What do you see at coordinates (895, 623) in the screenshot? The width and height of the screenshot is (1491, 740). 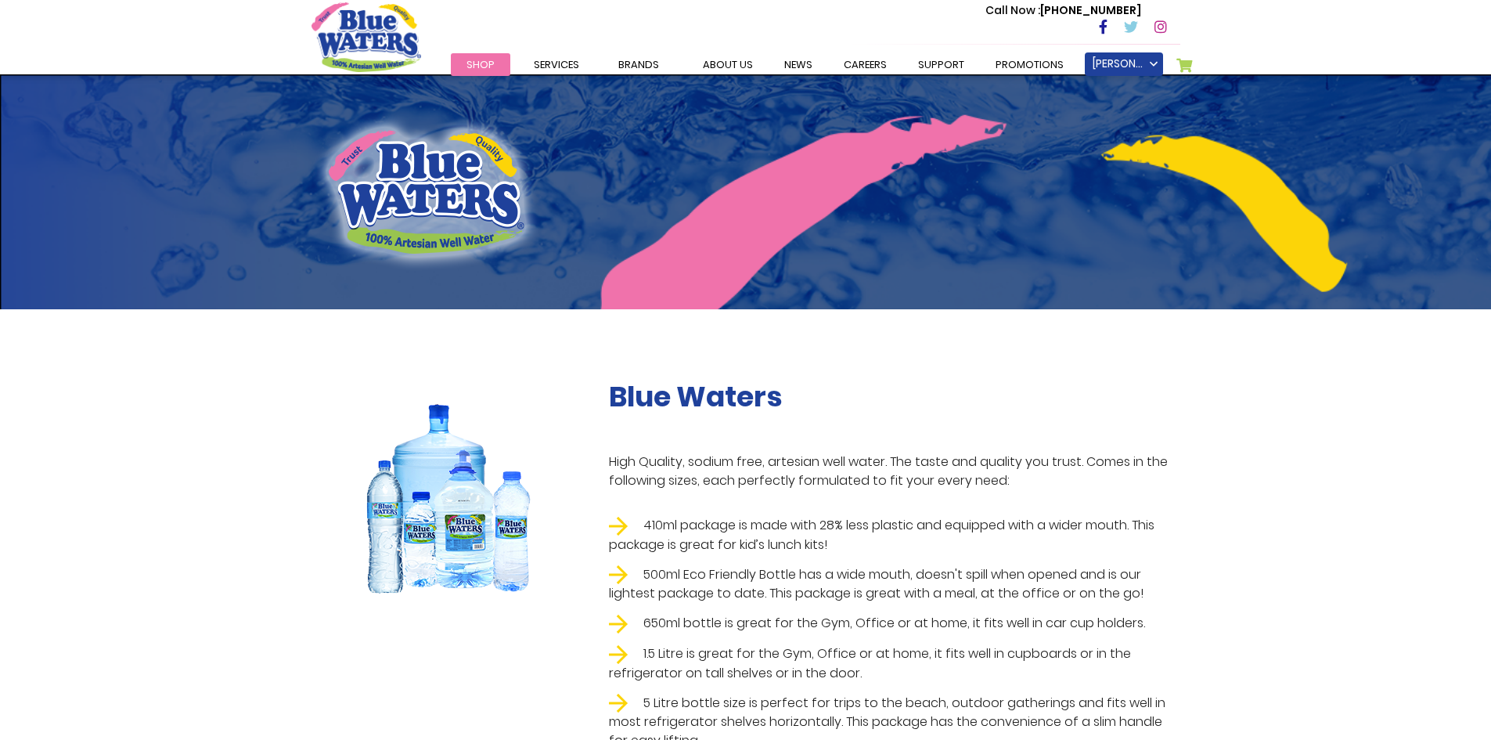 I see `li: 650ml bottle is great for the Gym, Office or at home, it fits well in car cup holders.` at bounding box center [895, 623].